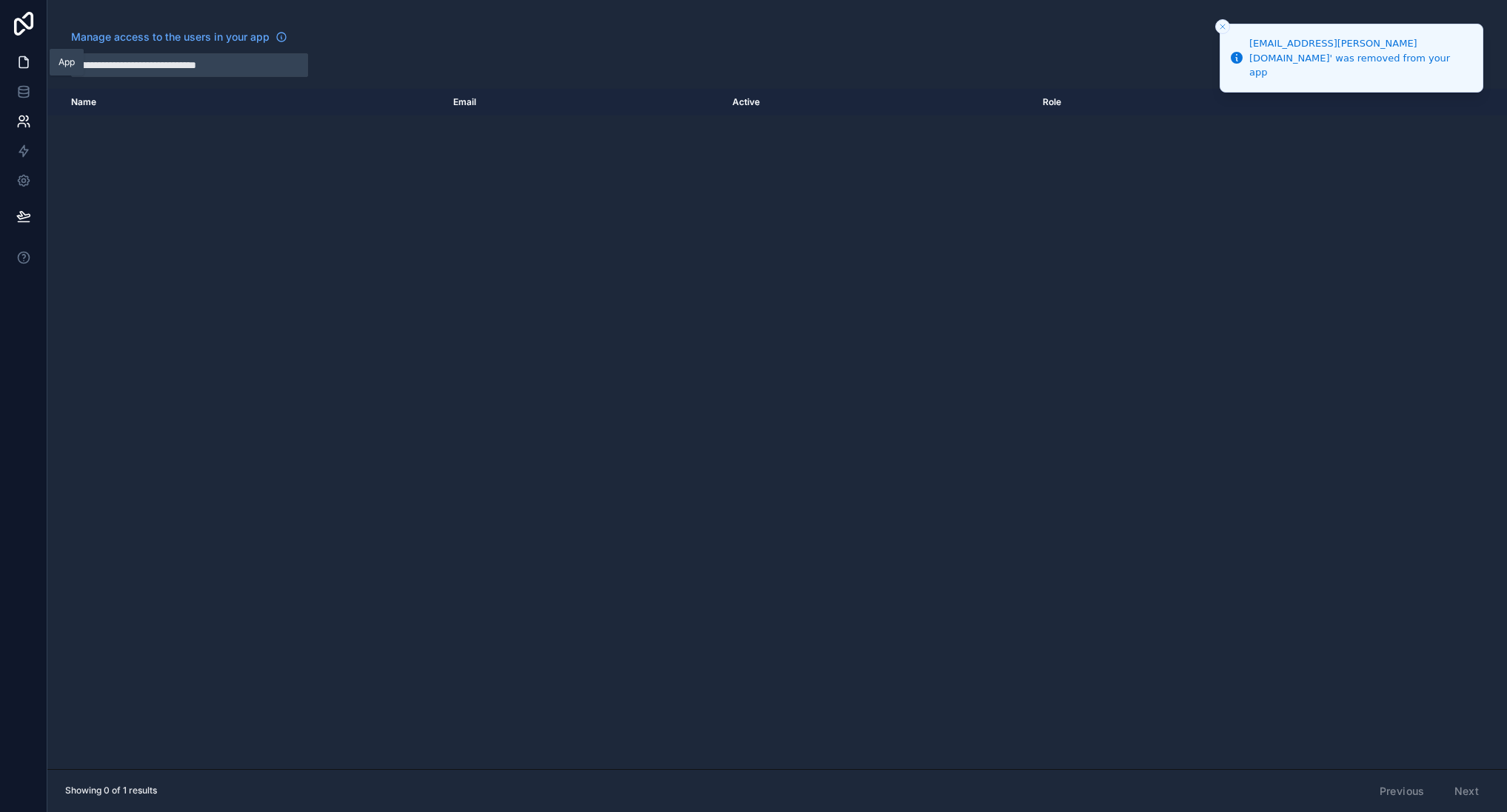 This screenshot has height=812, width=1507. I want to click on button: Close toast, so click(1223, 26).